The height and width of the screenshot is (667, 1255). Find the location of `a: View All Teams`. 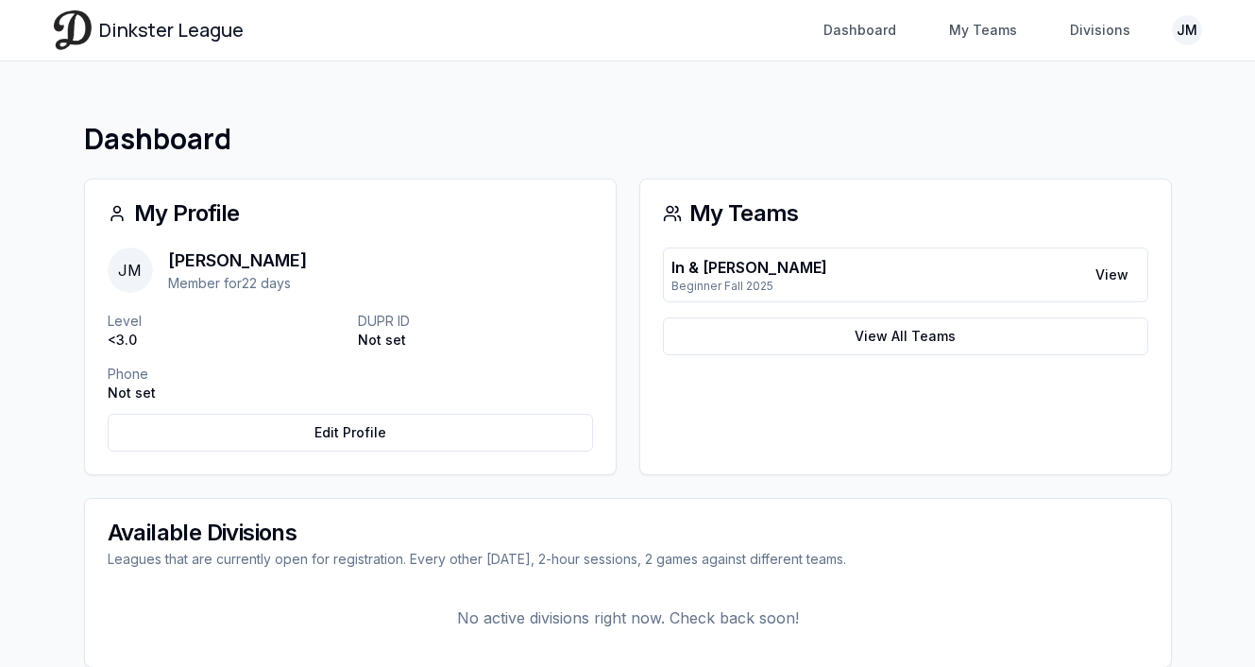

a: View All Teams is located at coordinates (906, 336).